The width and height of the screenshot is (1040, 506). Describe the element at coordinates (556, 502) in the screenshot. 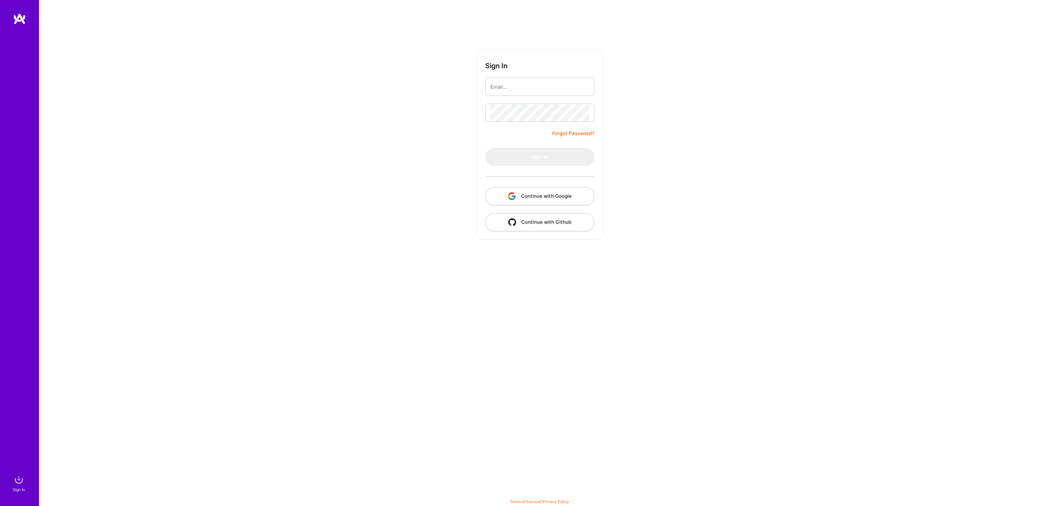

I see `a: Privacy Policy` at that location.